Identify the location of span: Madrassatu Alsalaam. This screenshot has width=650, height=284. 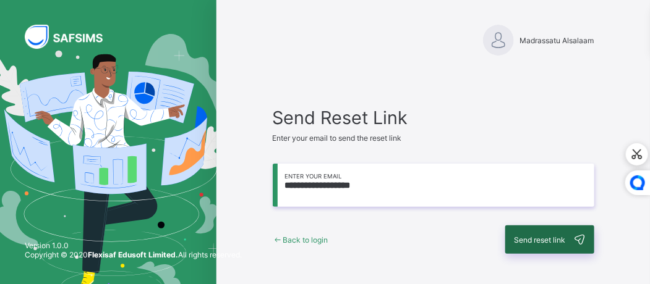
(557, 40).